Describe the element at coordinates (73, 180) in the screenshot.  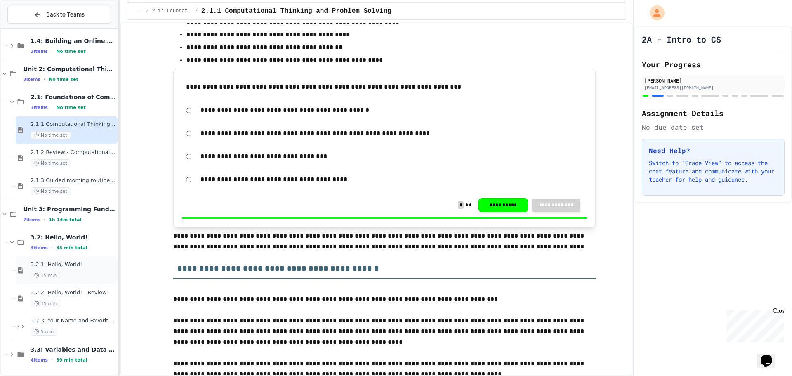
I see `span: 2.1.3 Guided morning routine flowchart` at that location.